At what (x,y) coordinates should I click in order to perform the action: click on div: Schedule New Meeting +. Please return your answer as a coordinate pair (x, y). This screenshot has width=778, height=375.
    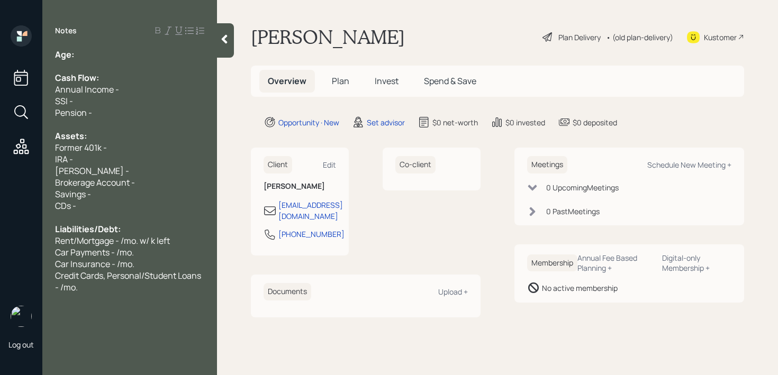
    Looking at the image, I should click on (689, 165).